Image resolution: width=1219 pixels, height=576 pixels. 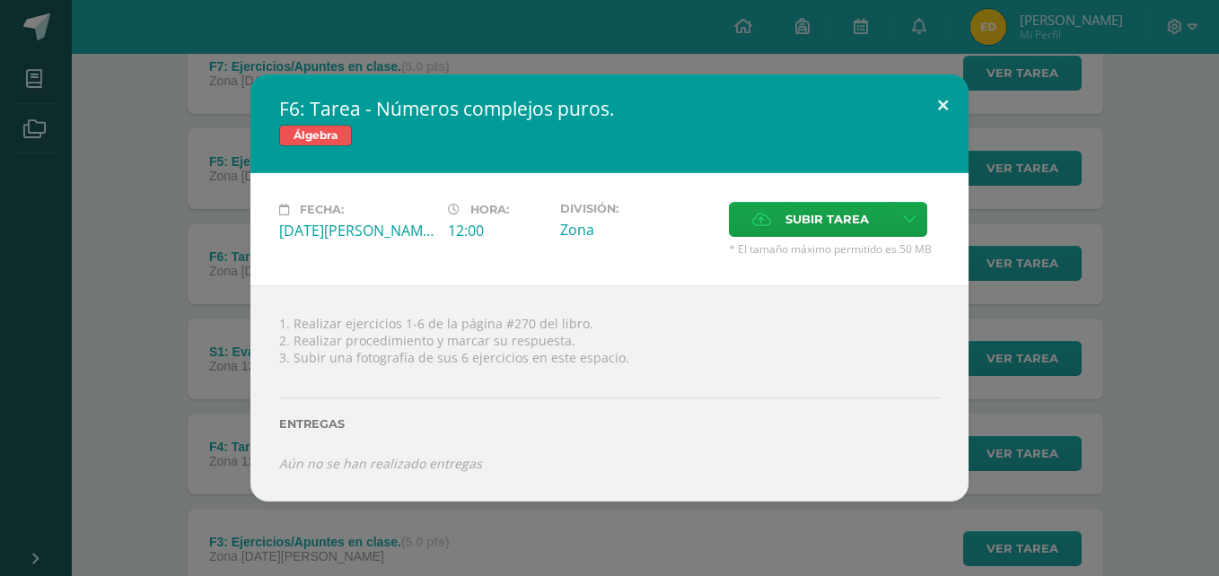 What do you see at coordinates (321, 209) in the screenshot?
I see `span: Fecha:` at bounding box center [321, 209].